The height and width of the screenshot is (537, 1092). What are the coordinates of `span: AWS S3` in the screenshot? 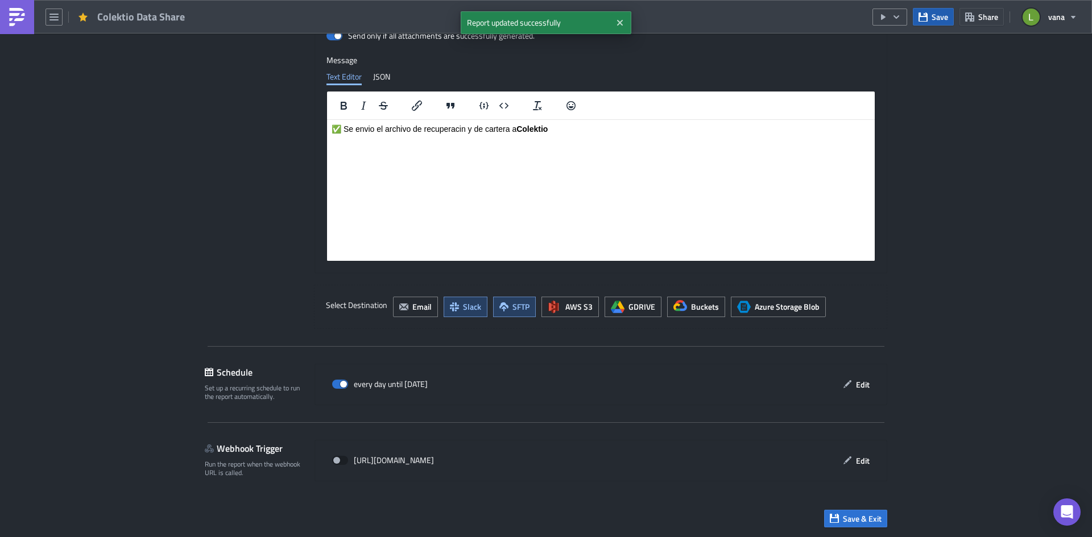 It's located at (579, 307).